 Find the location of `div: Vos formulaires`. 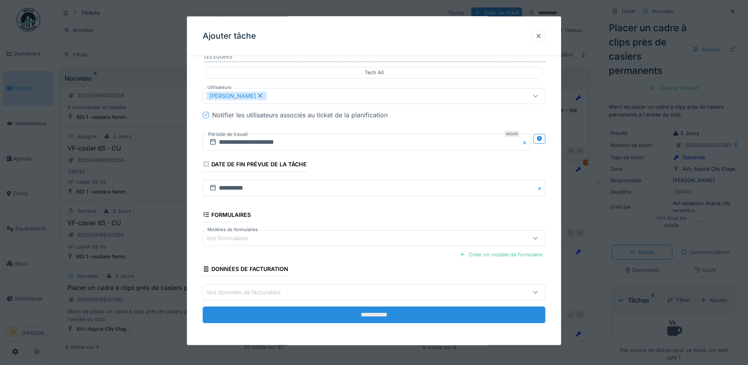

div: Vos formulaires is located at coordinates (233, 238).